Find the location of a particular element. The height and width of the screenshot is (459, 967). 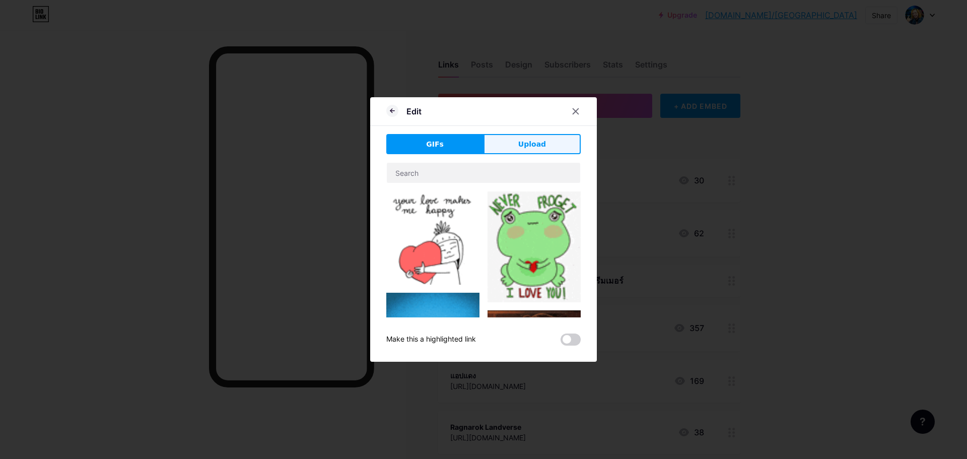

span: Upload is located at coordinates (532, 144).